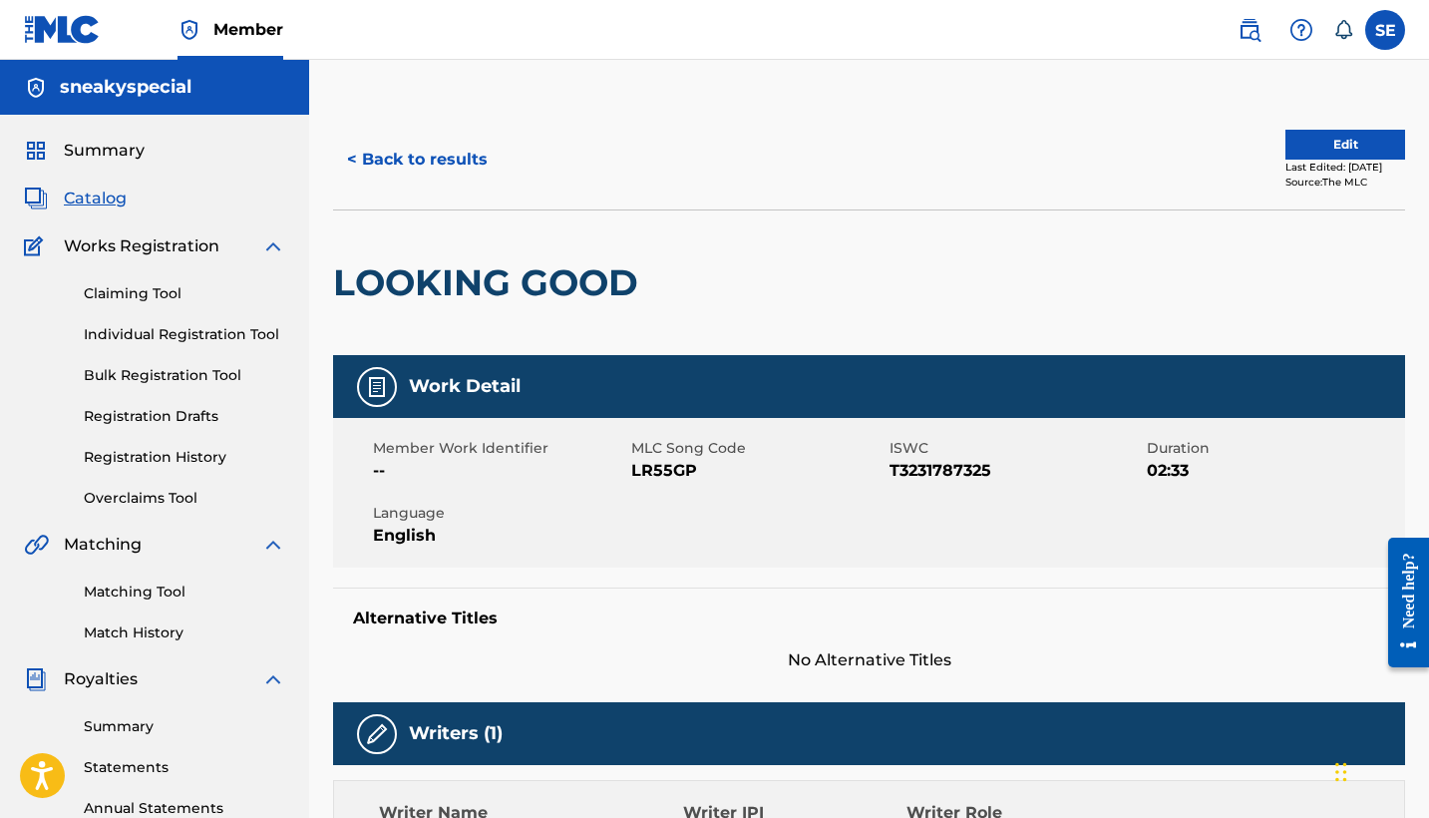 The height and width of the screenshot is (818, 1429). I want to click on a: Claiming Tool, so click(184, 293).